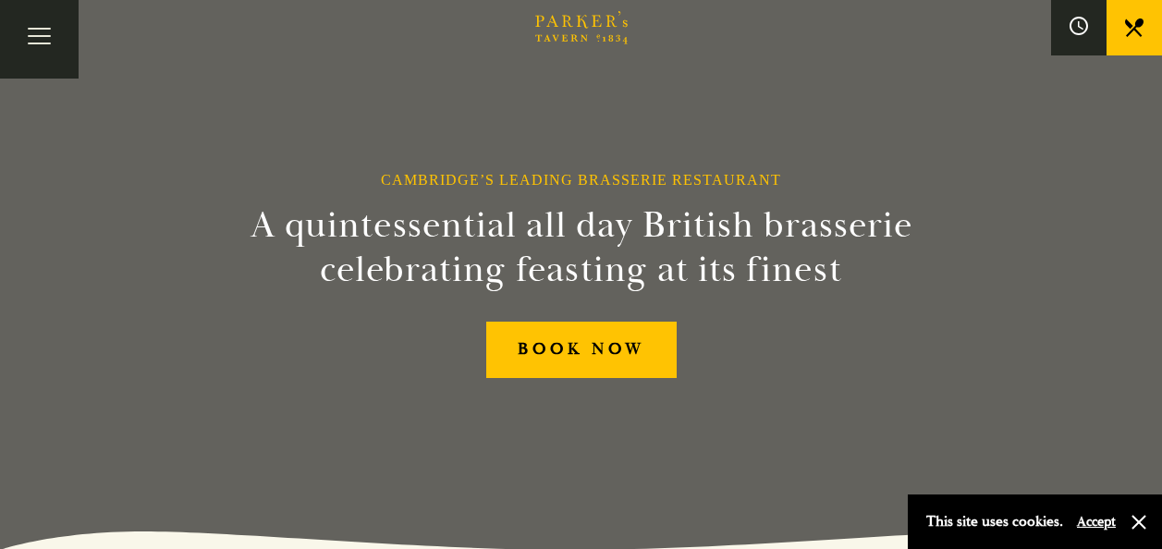  Describe the element at coordinates (1139, 523) in the screenshot. I see `button: Close and accept` at that location.